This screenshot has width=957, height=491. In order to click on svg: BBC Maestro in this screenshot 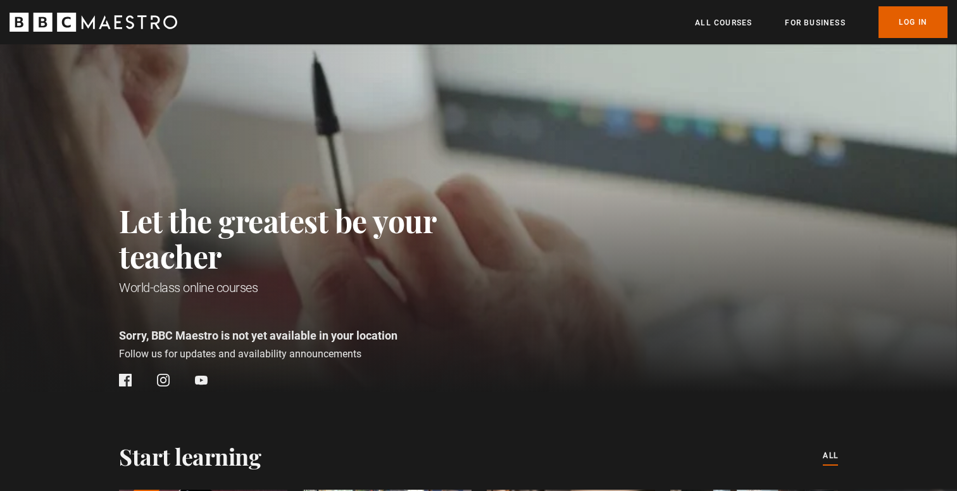, I will do `click(93, 22)`.